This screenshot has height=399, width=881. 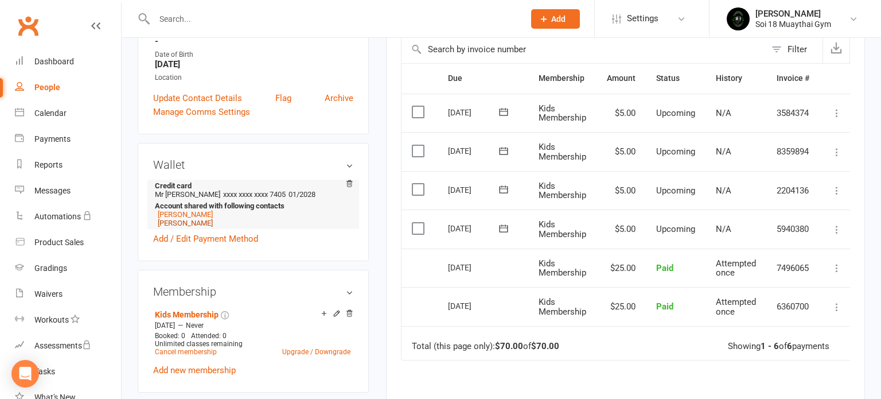 I want to click on a: Waivers, so click(x=68, y=294).